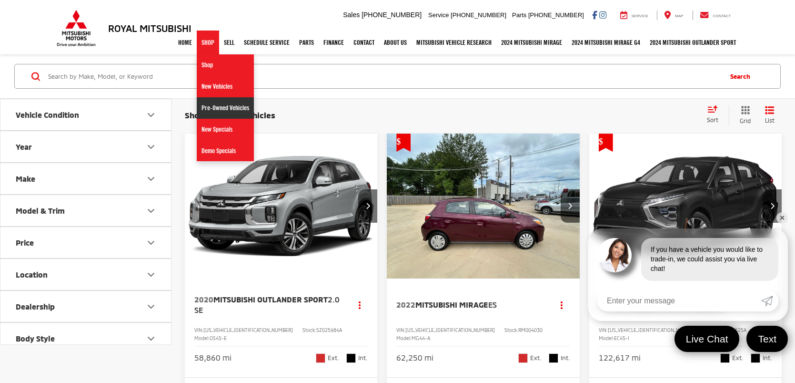  What do you see at coordinates (770, 120) in the screenshot?
I see `span: List` at bounding box center [770, 120].